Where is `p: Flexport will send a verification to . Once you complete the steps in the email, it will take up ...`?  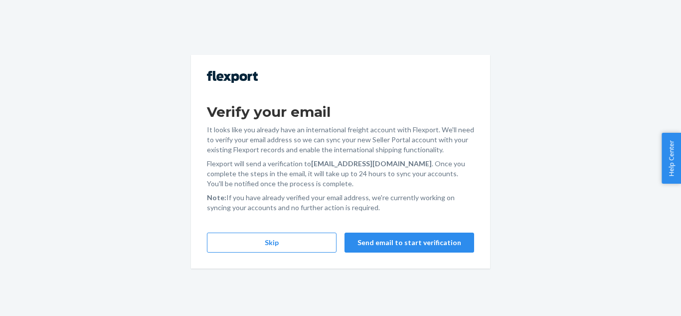 p: Flexport will send a verification to . Once you complete the steps in the email, it will take up ... is located at coordinates (340, 173).